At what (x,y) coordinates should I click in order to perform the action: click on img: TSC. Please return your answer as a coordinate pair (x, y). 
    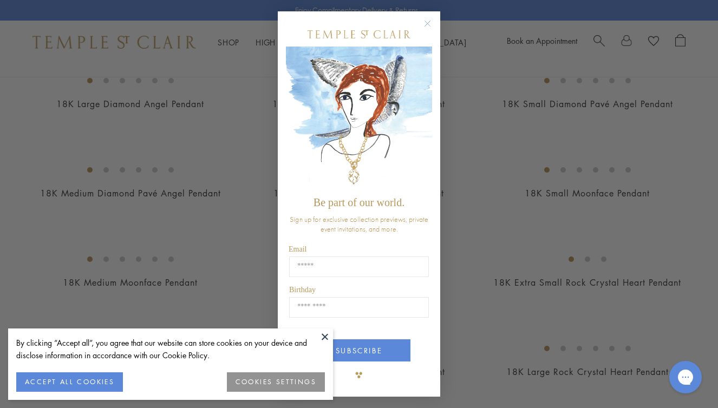
    Looking at the image, I should click on (359, 375).